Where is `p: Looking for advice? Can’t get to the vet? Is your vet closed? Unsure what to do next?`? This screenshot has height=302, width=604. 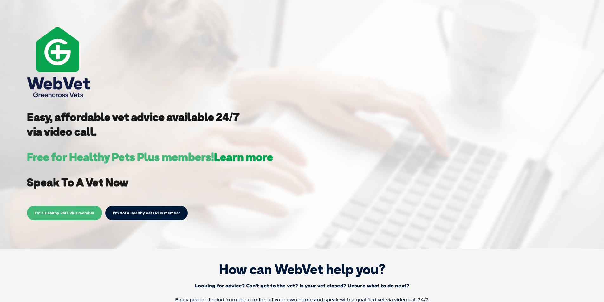
p: Looking for advice? Can’t get to the vet? Is your vet closed? Unsure what to do next? is located at coordinates (302, 286).